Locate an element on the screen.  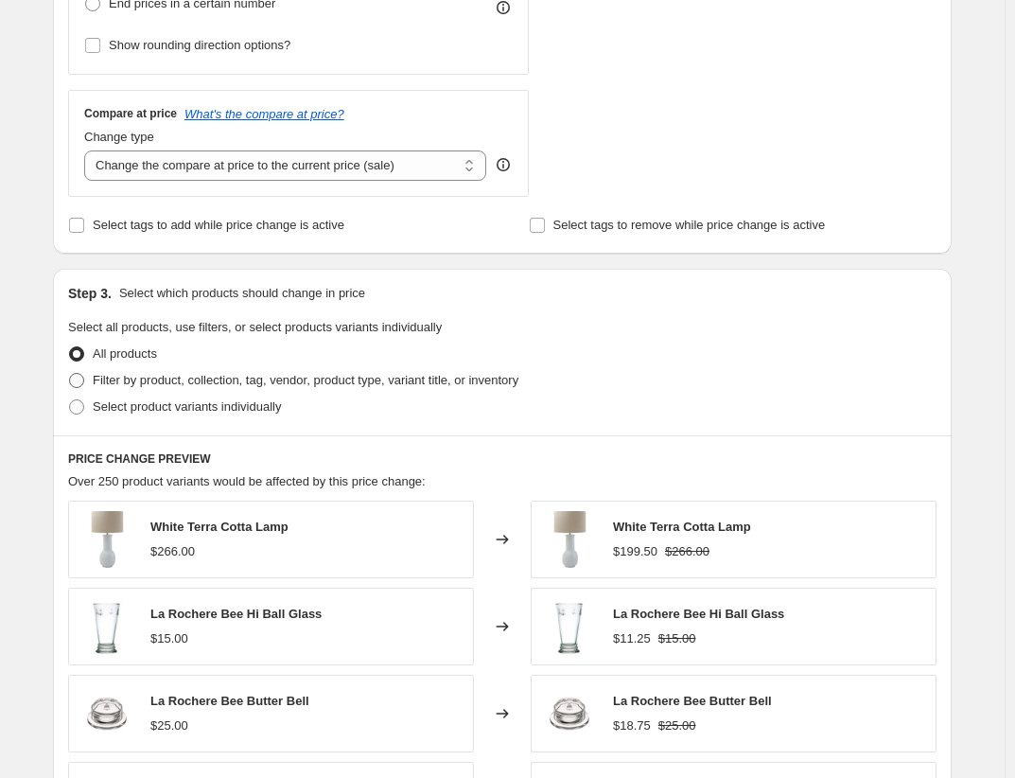
div: $18.75 is located at coordinates (632, 726).